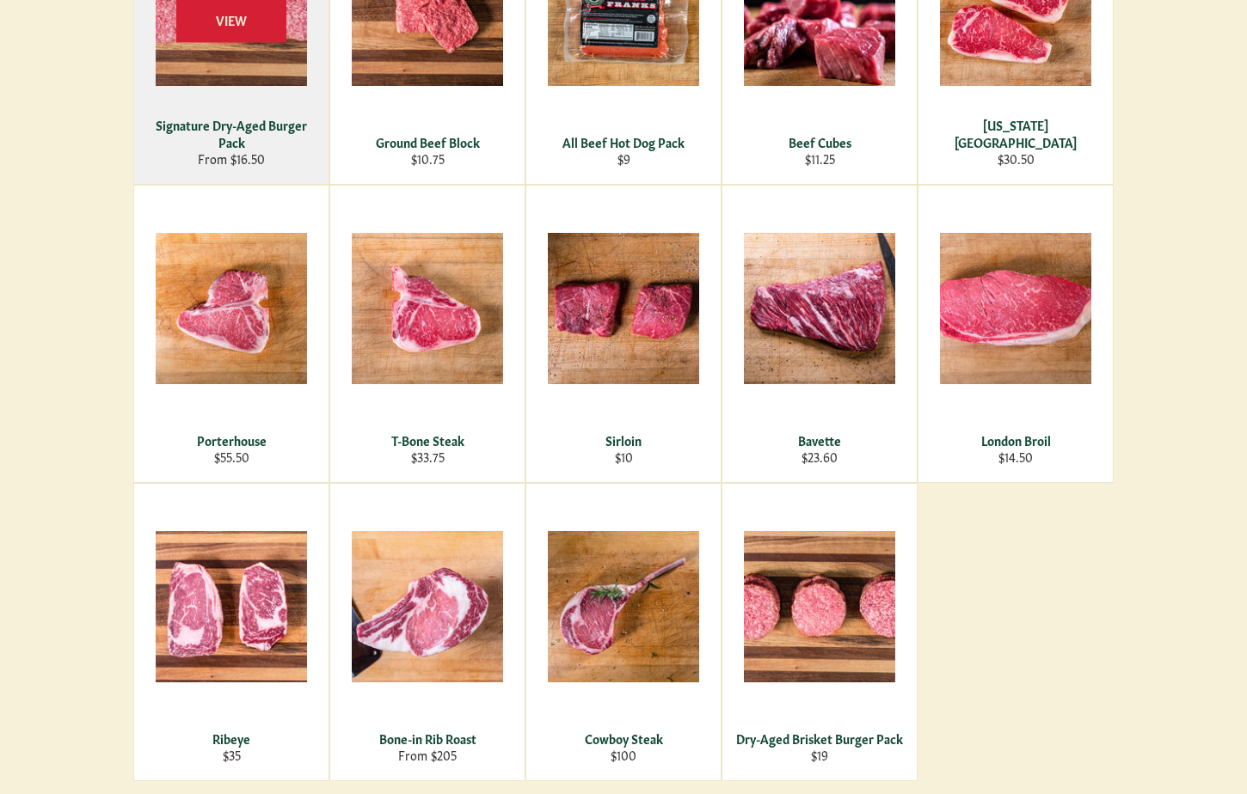 Image resolution: width=1247 pixels, height=794 pixels. What do you see at coordinates (819, 457) in the screenshot?
I see `div: $23.60` at bounding box center [819, 457].